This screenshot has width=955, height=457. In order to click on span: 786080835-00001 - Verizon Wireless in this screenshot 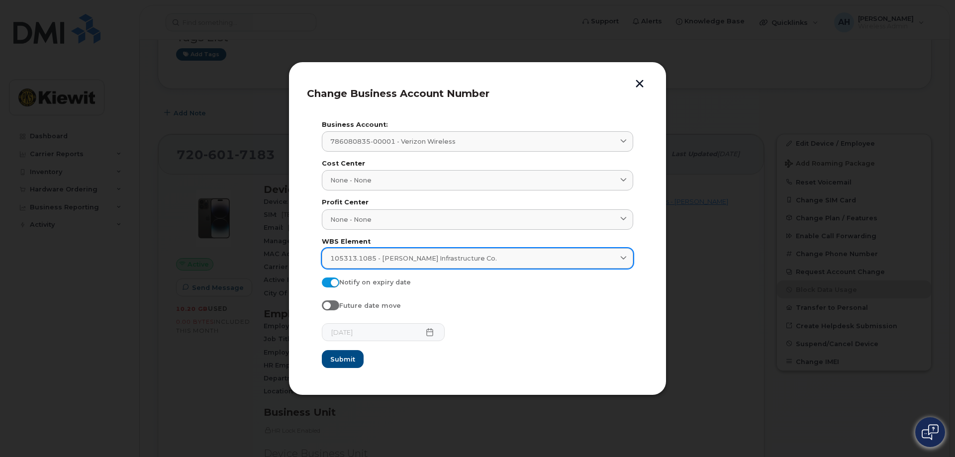, I will do `click(393, 141)`.